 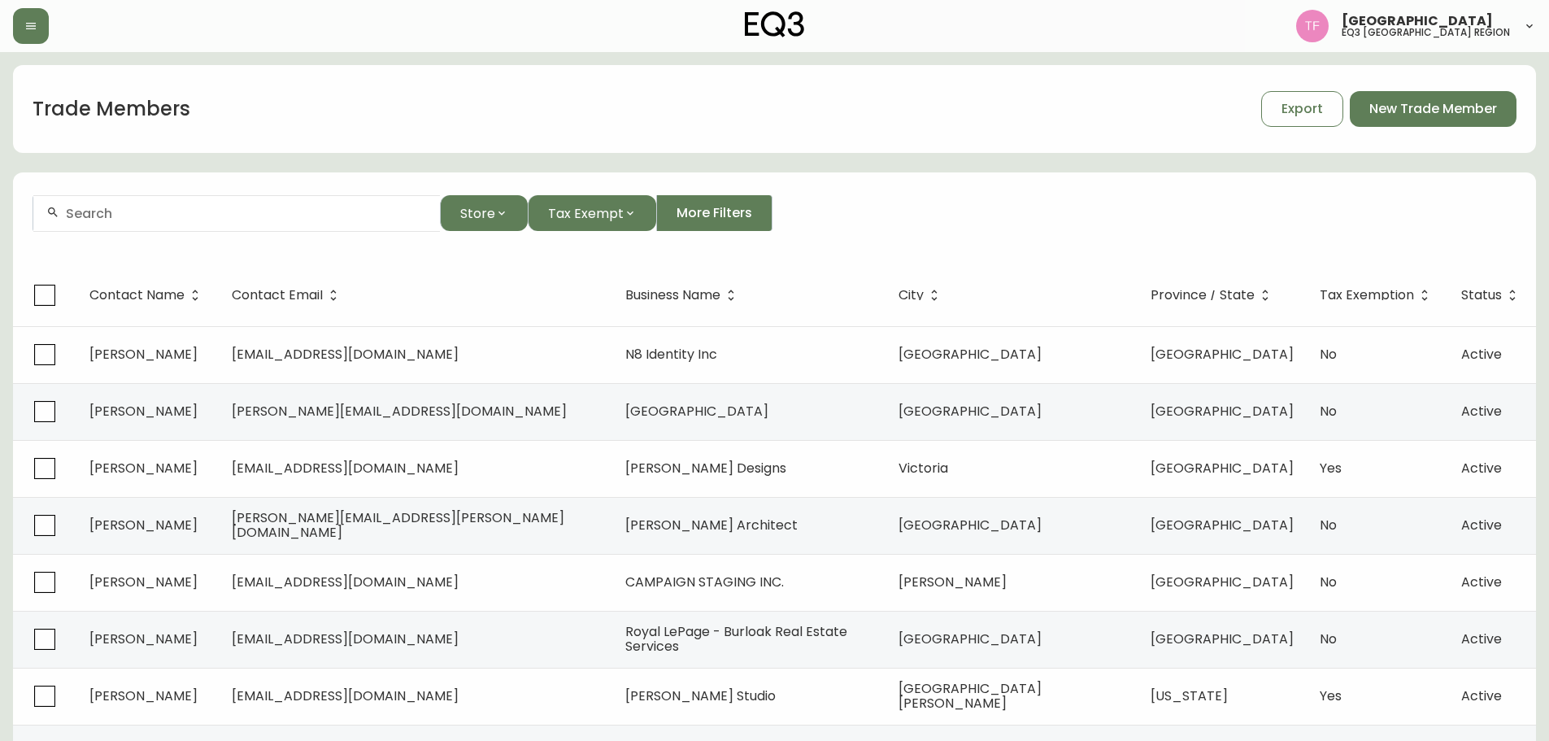 I want to click on h1: Trade Members, so click(x=111, y=109).